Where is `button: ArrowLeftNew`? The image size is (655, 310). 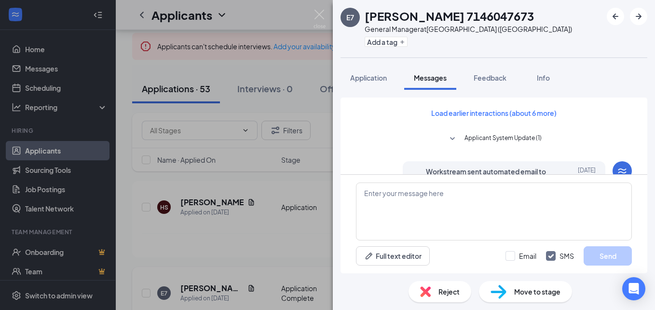
button: ArrowLeftNew is located at coordinates (616, 16).